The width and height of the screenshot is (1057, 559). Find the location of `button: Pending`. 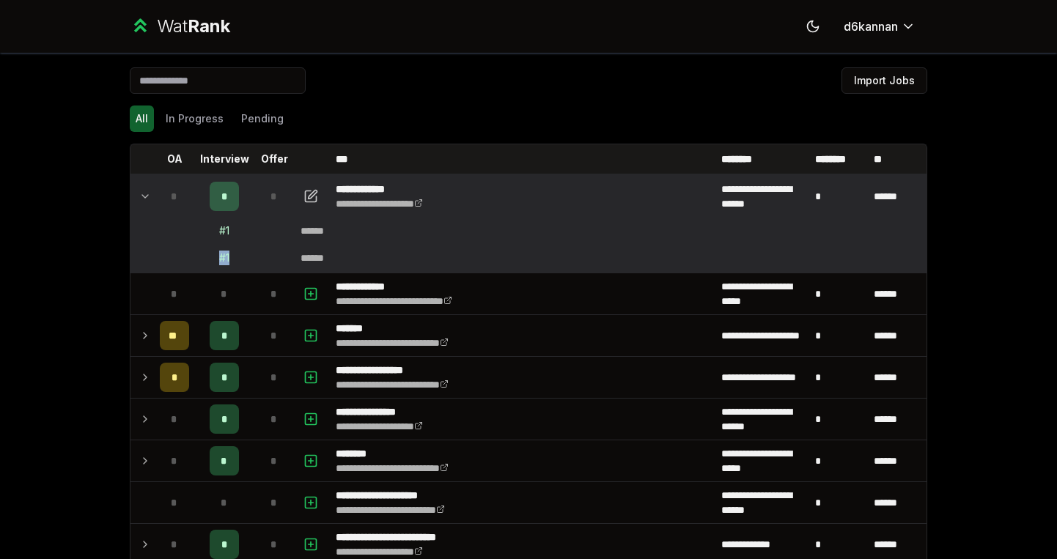

button: Pending is located at coordinates (262, 119).